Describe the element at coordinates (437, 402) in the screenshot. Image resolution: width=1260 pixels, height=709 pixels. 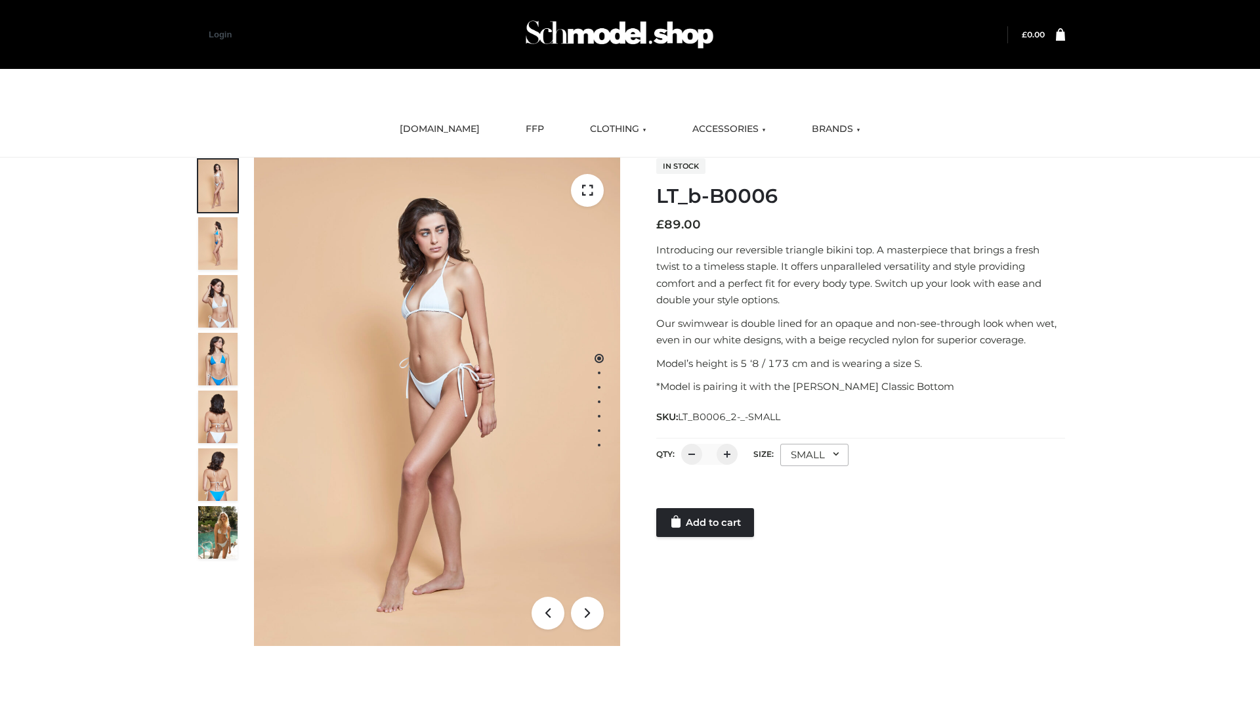
I see `img: ArielClassicBikiniTop_CloudNine_AzureSky_OW114ECO_1` at that location.